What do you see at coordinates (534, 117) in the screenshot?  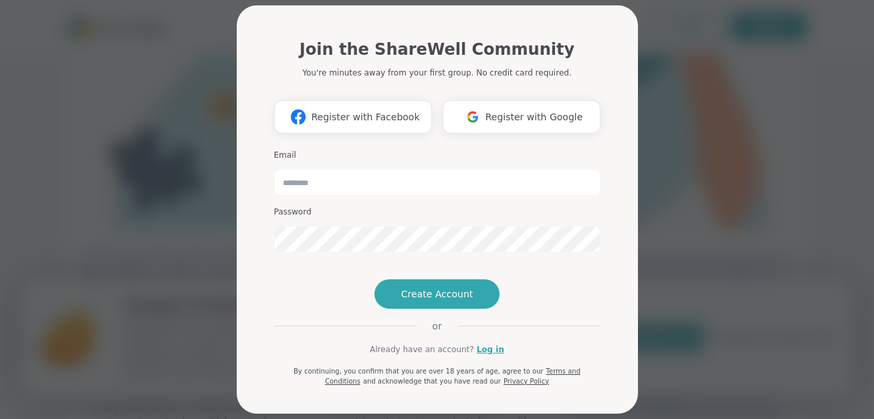 I see `span: Register with Google` at bounding box center [534, 117].